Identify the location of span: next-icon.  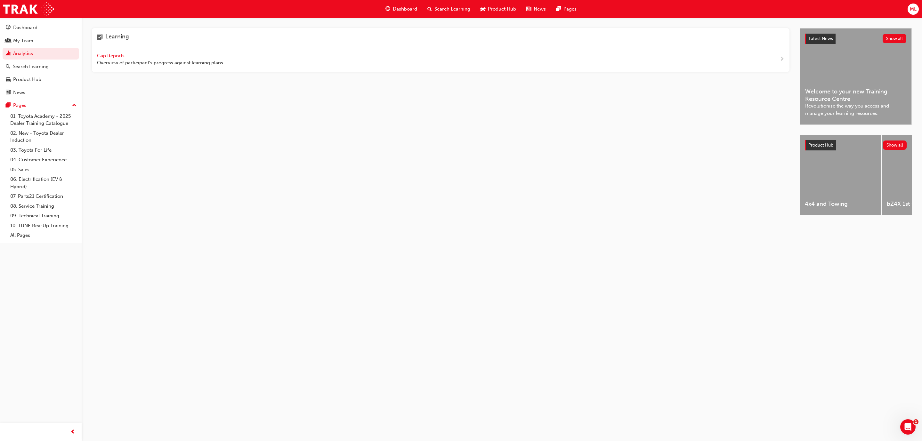
(782, 59).